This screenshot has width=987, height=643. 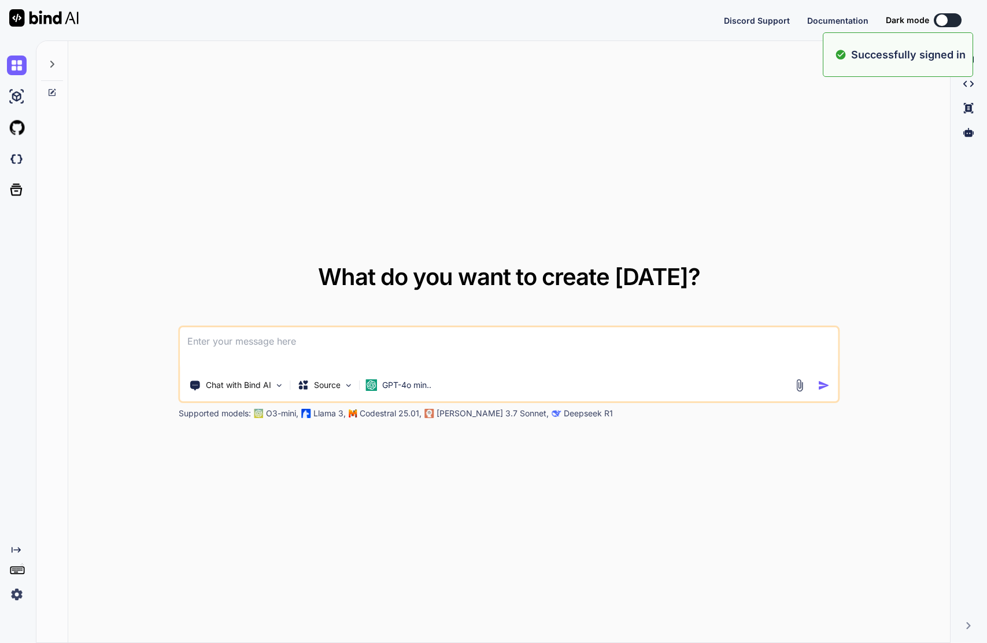 I want to click on p: Llama 3,, so click(x=330, y=413).